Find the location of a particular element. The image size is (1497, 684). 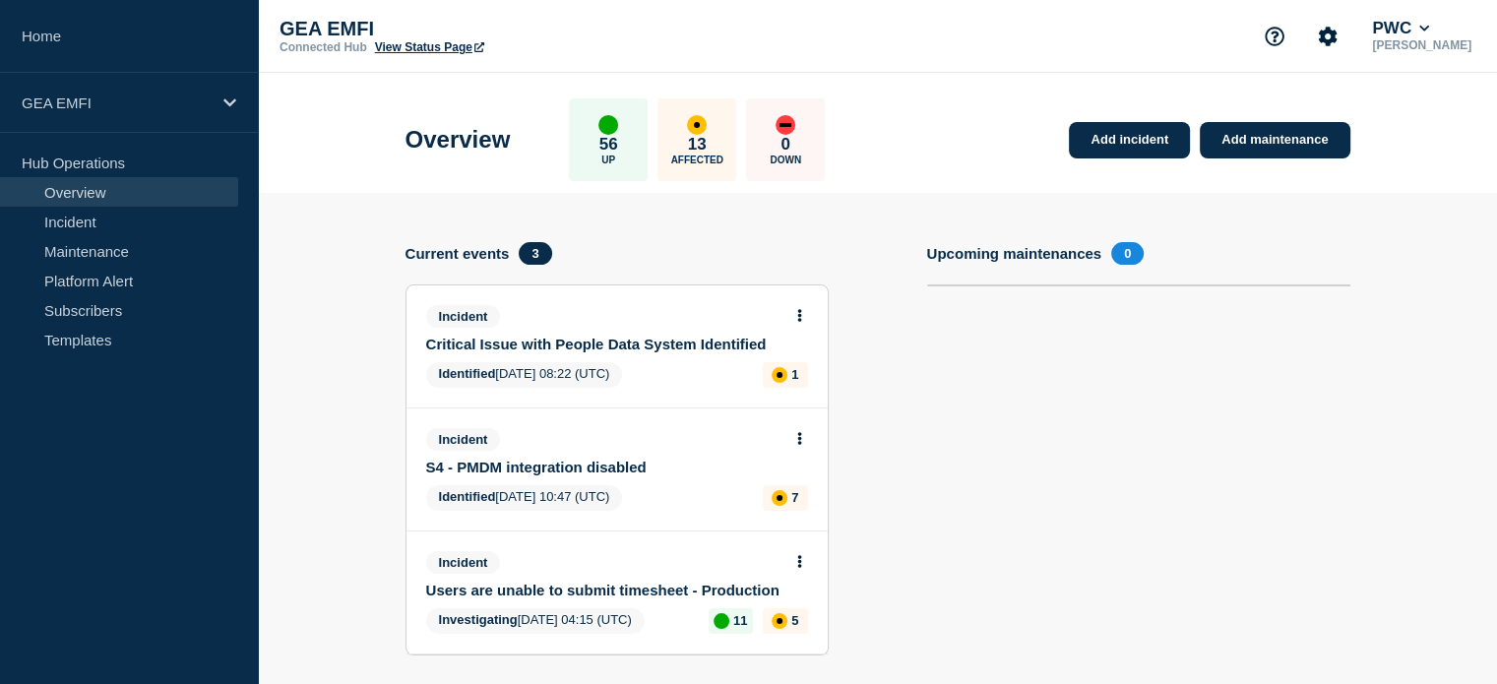

p: 13 is located at coordinates (697, 145).